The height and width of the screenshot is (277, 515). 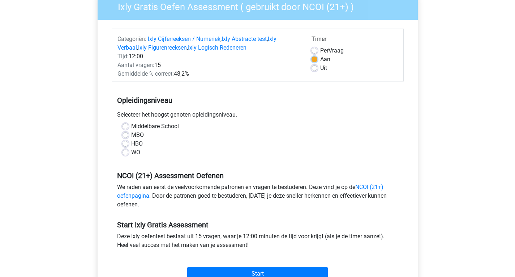 I want to click on div: 48,2%, so click(x=209, y=74).